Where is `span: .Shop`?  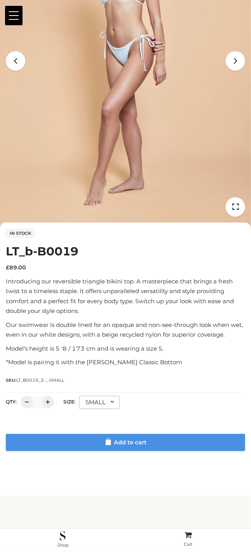 span: .Shop is located at coordinates (63, 545).